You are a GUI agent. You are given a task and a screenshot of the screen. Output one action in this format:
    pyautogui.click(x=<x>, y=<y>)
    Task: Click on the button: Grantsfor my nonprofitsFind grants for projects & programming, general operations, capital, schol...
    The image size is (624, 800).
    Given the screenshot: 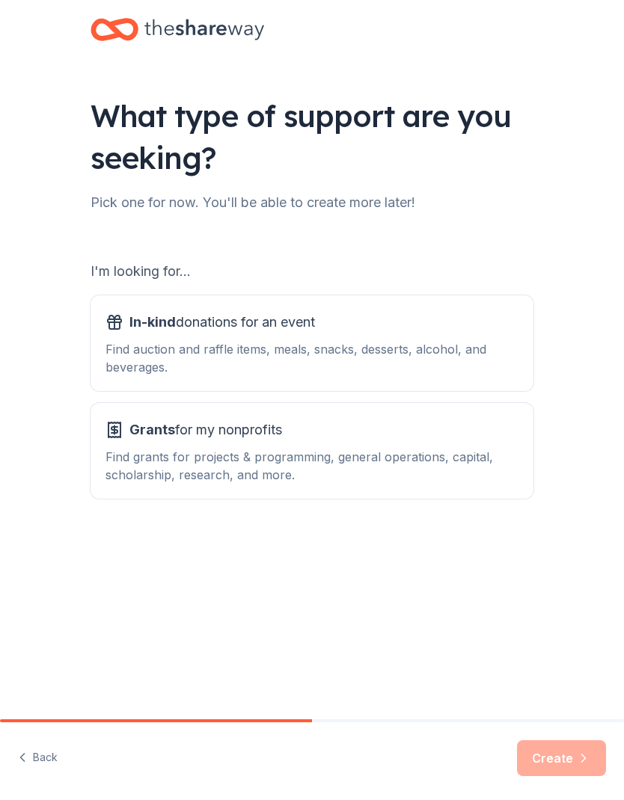 What is the action you would take?
    pyautogui.click(x=312, y=451)
    